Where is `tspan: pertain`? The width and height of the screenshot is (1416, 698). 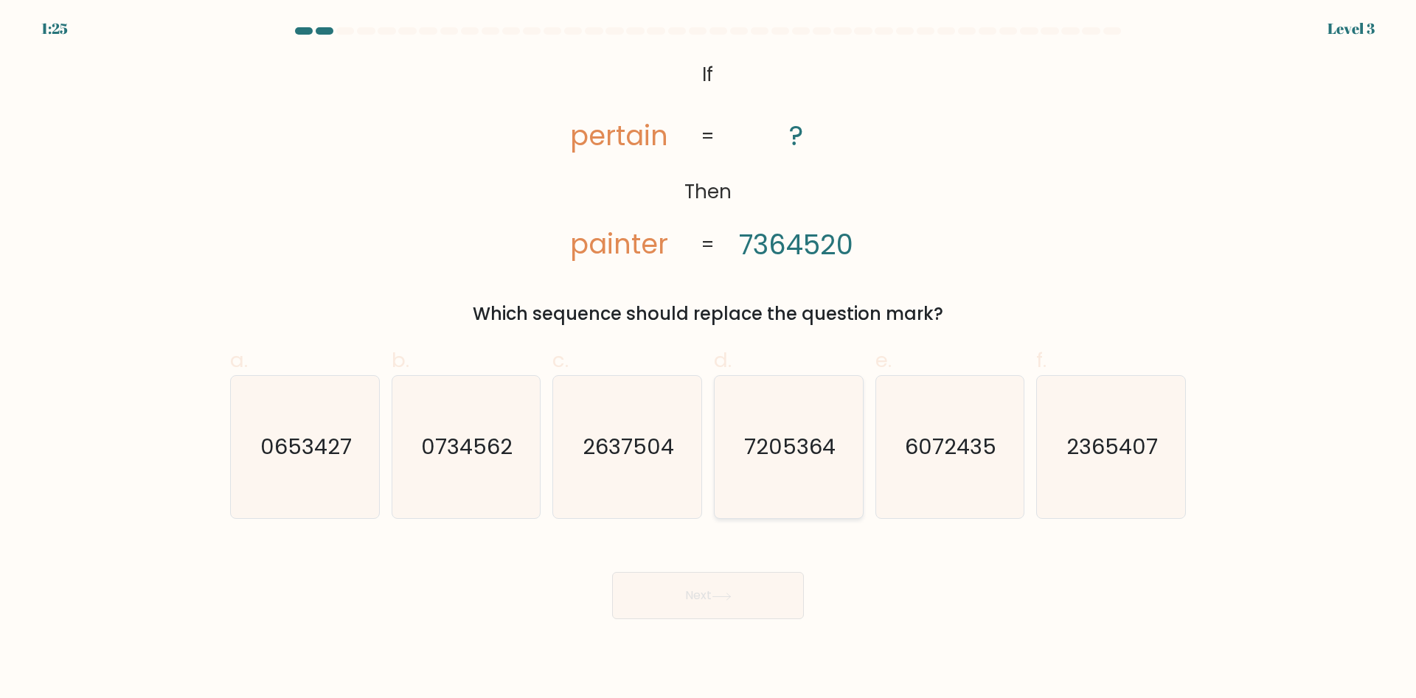
tspan: pertain is located at coordinates (619, 136).